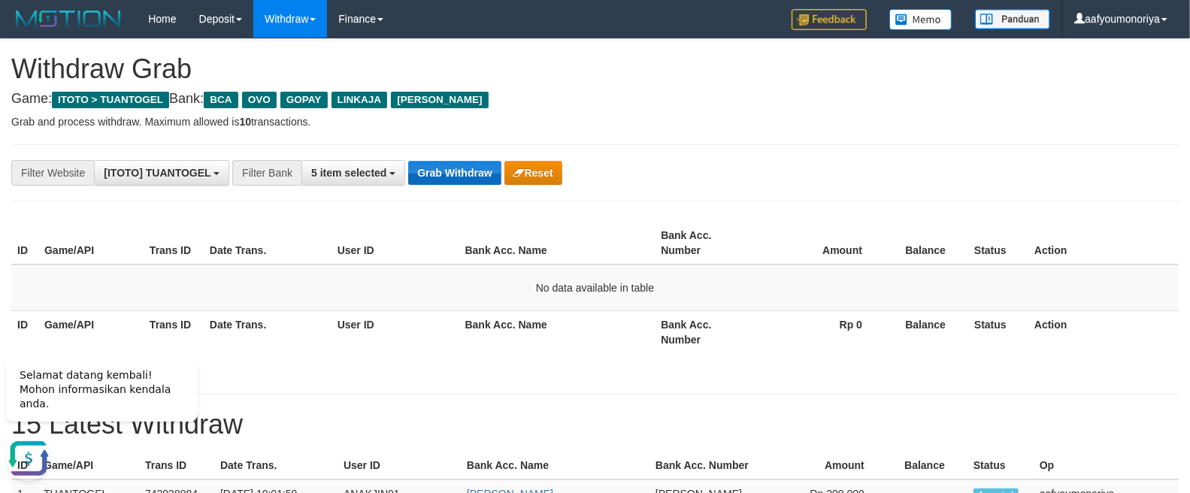 The image size is (1190, 493). What do you see at coordinates (95, 44) in the screenshot?
I see `span: Selamat datang kembali! Mohon informasikan kendala anda.` at bounding box center [95, 44].